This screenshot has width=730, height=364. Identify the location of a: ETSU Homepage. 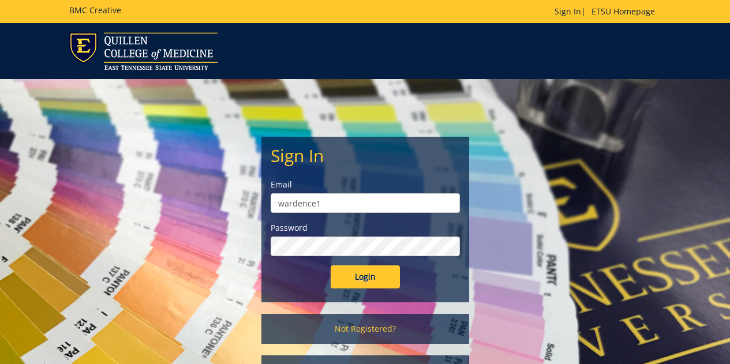
(624, 11).